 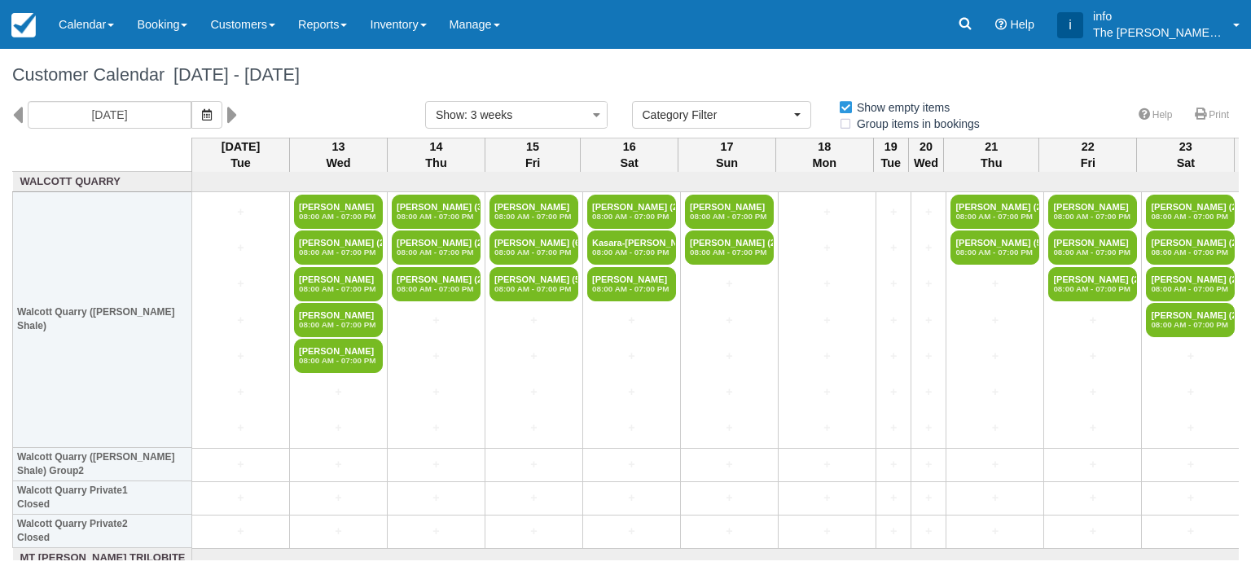 What do you see at coordinates (824, 155) in the screenshot?
I see `th: 18 Mon` at bounding box center [824, 155].